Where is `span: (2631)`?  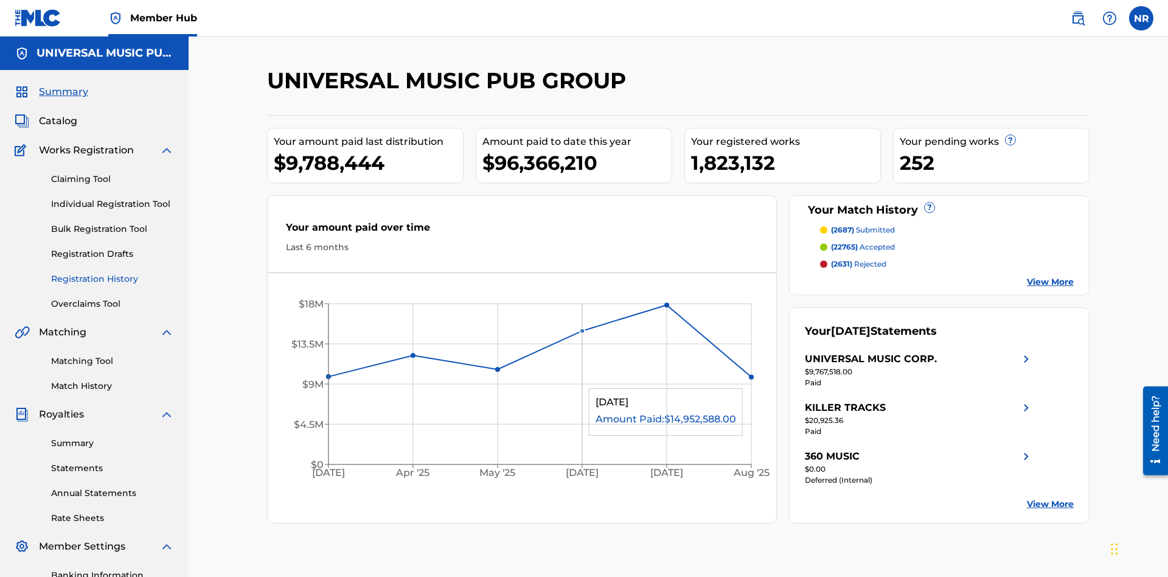
span: (2631) is located at coordinates (841, 263).